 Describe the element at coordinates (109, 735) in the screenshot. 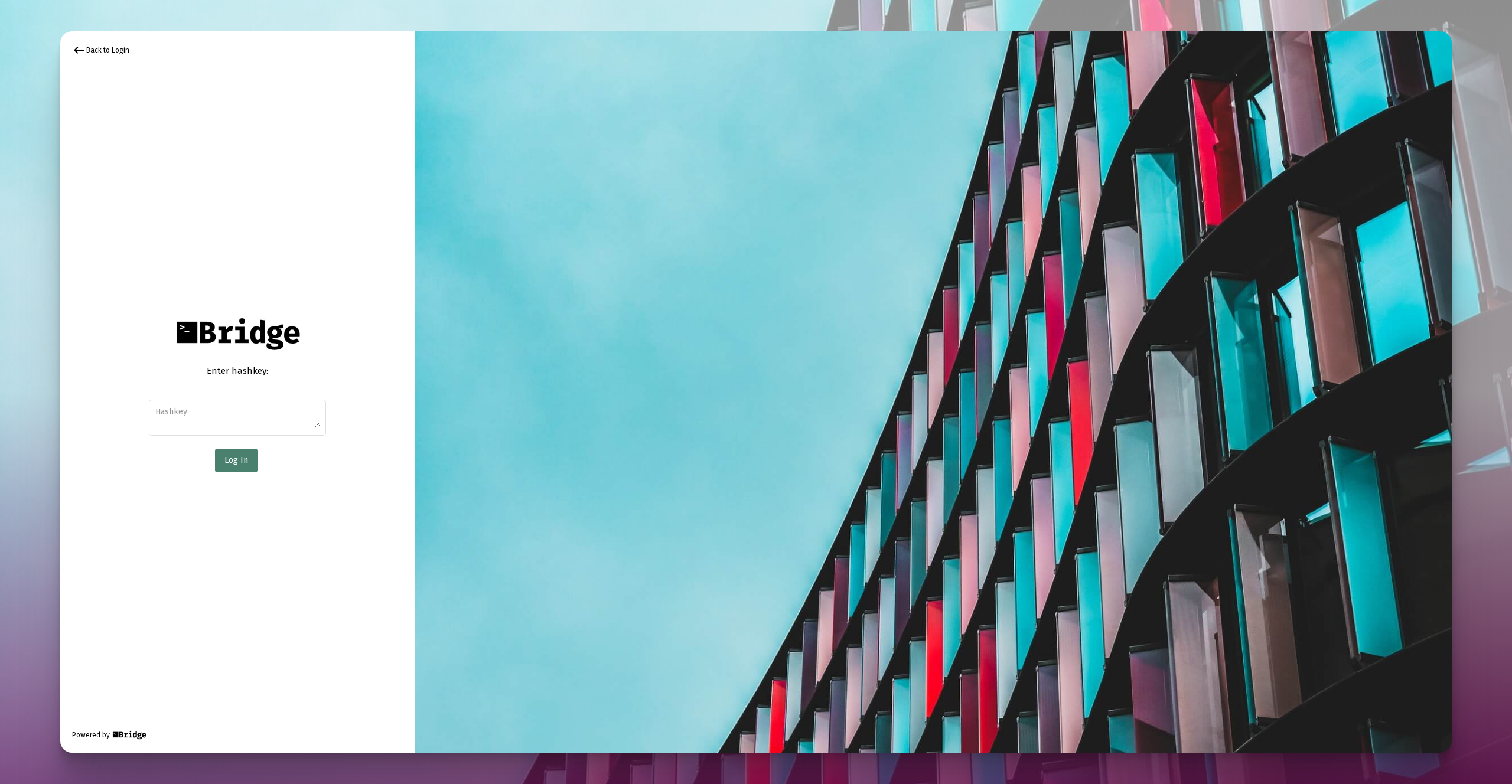

I see `div: Powered by` at that location.